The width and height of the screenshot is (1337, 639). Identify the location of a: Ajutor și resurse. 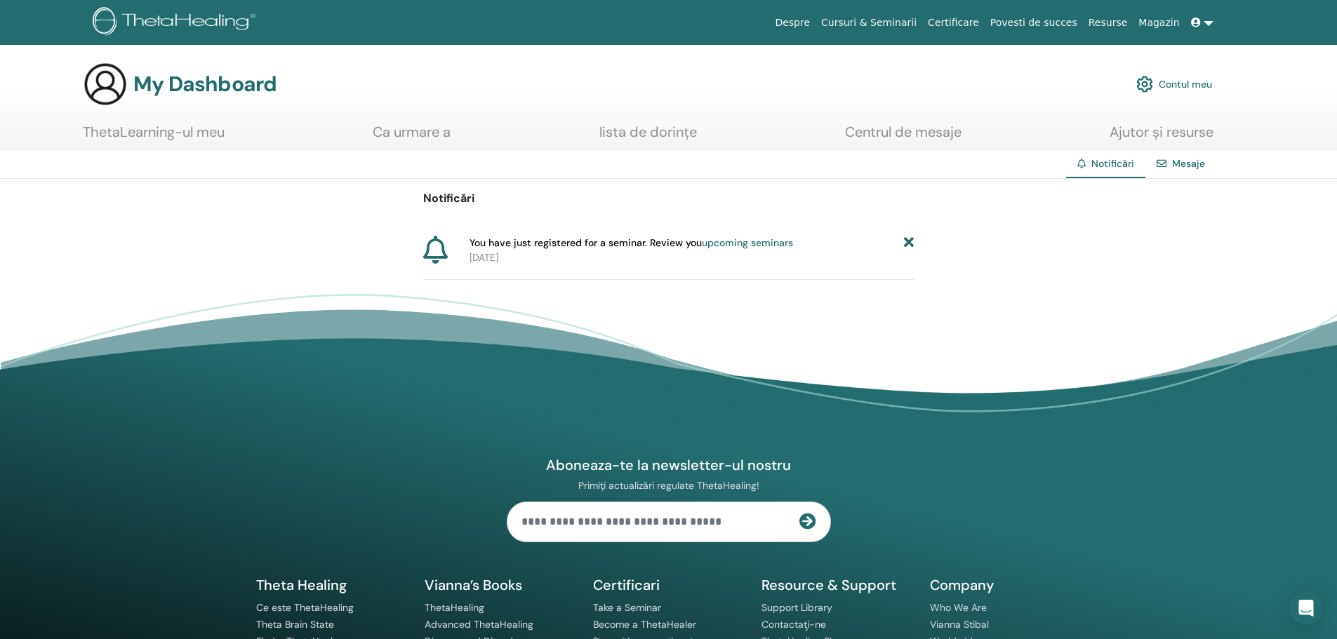
(1161, 137).